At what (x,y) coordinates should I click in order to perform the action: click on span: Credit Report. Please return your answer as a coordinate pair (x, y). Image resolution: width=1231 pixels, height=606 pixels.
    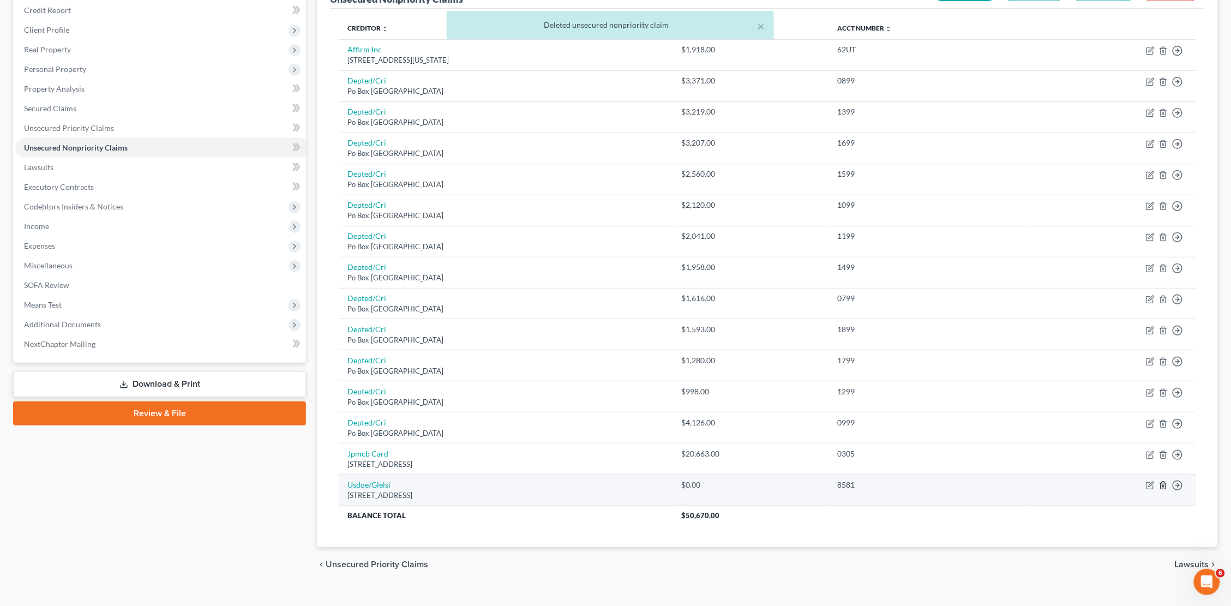
    Looking at the image, I should click on (47, 10).